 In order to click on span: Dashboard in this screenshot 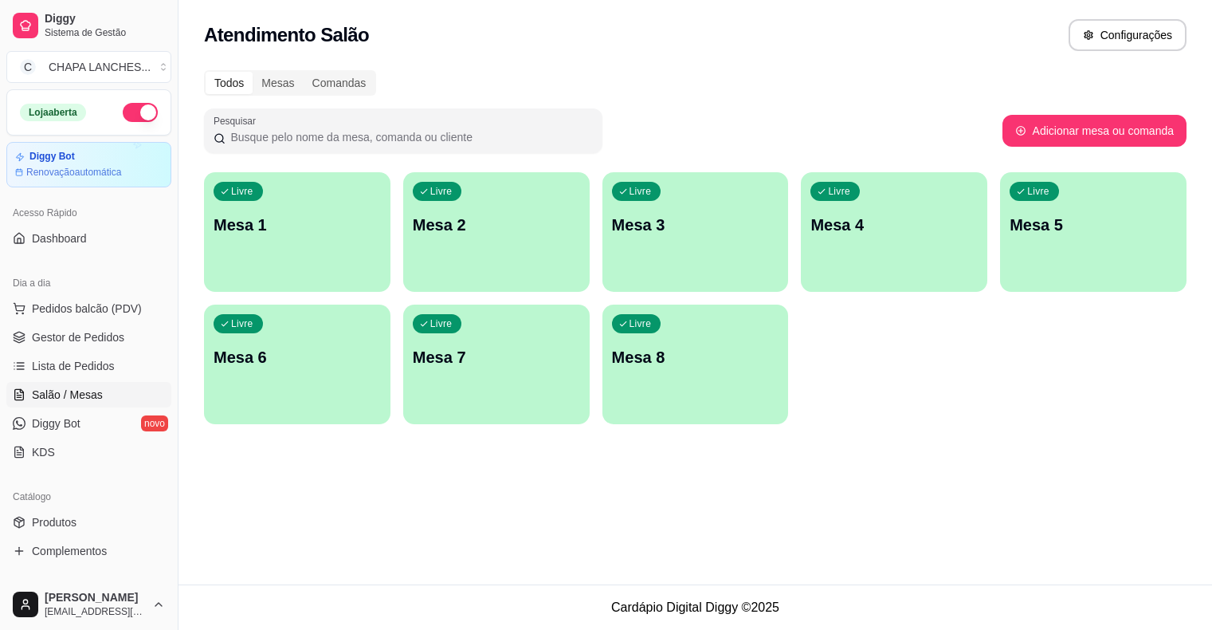, I will do `click(59, 238)`.